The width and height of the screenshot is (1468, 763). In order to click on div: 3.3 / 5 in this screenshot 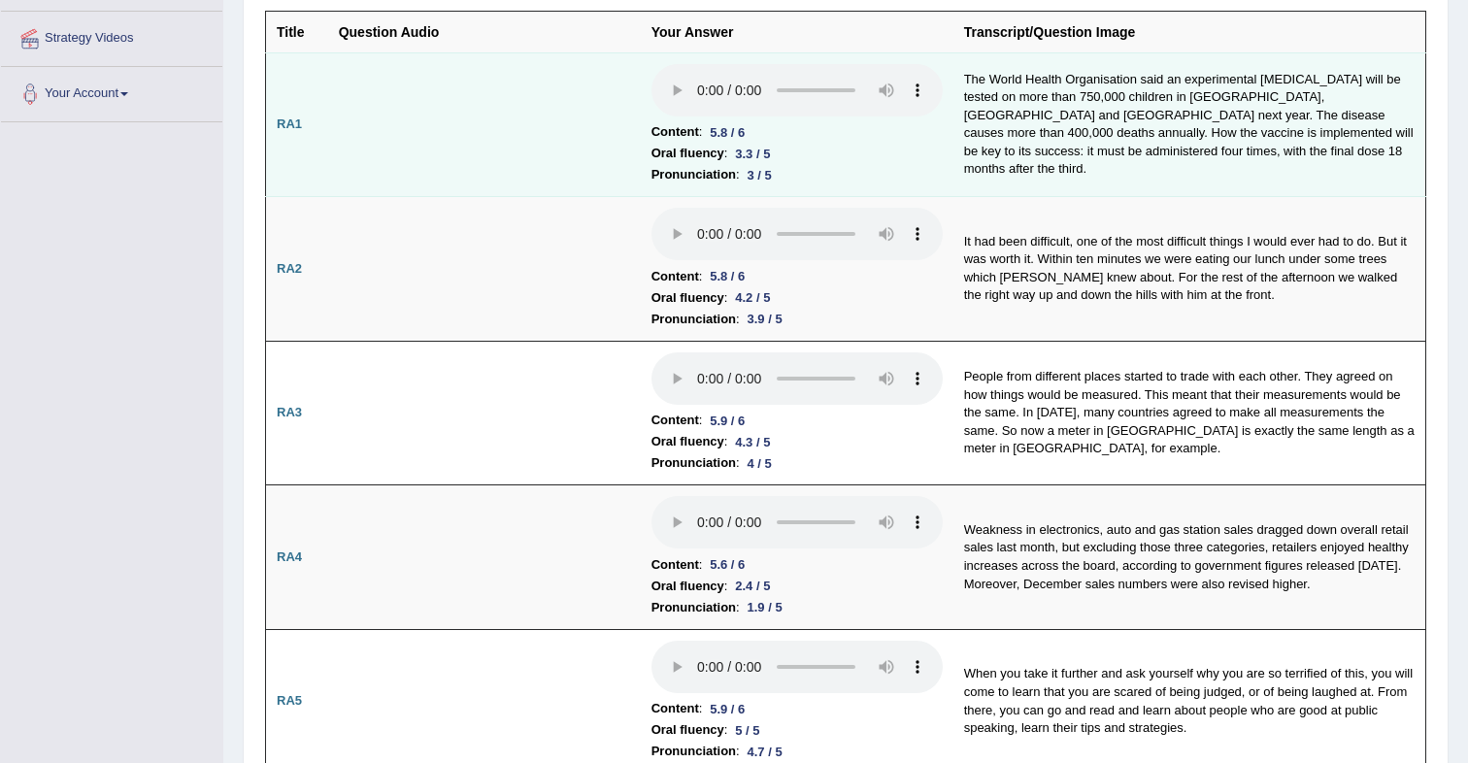, I will do `click(752, 153)`.